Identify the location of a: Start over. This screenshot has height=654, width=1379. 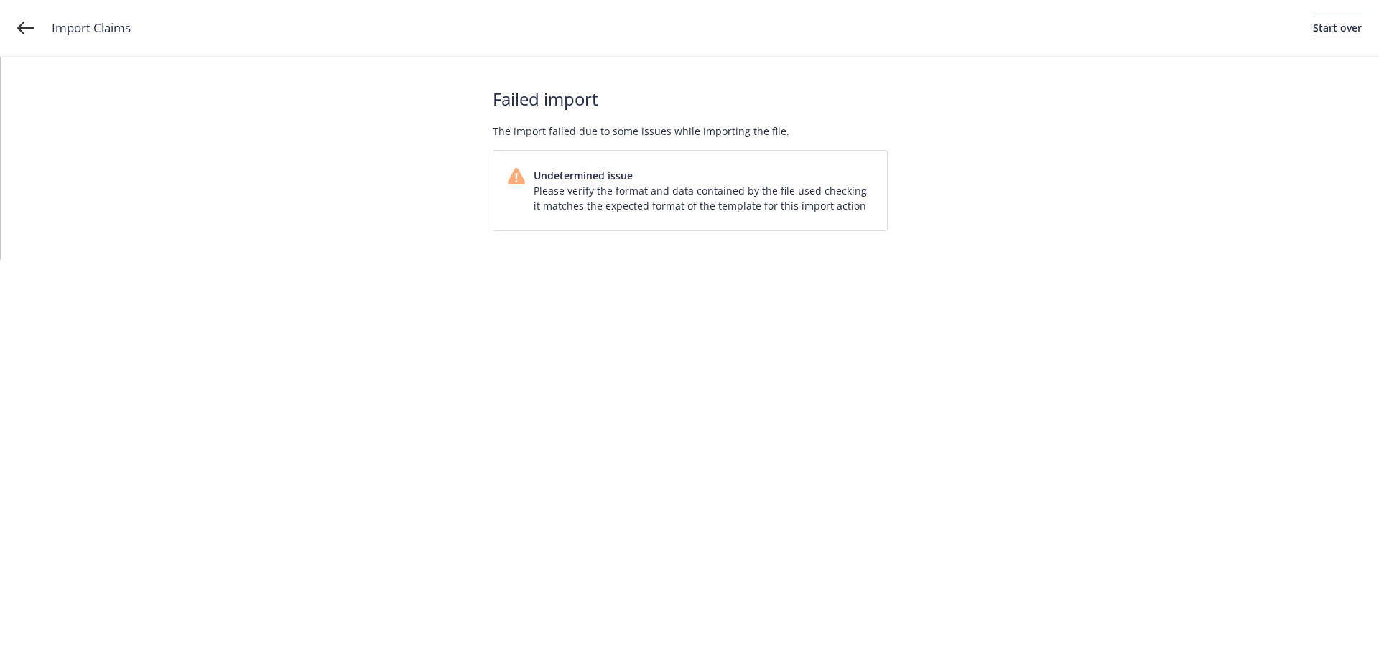
(1337, 28).